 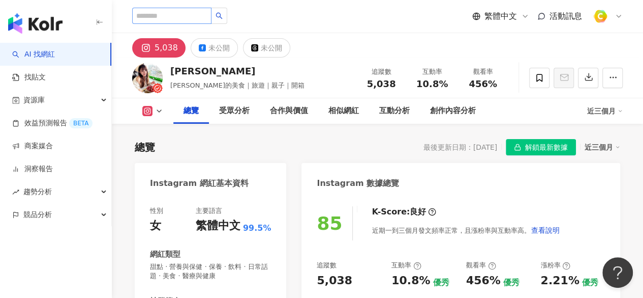 What do you see at coordinates (38, 191) in the screenshot?
I see `span: 趨勢分析` at bounding box center [38, 191].